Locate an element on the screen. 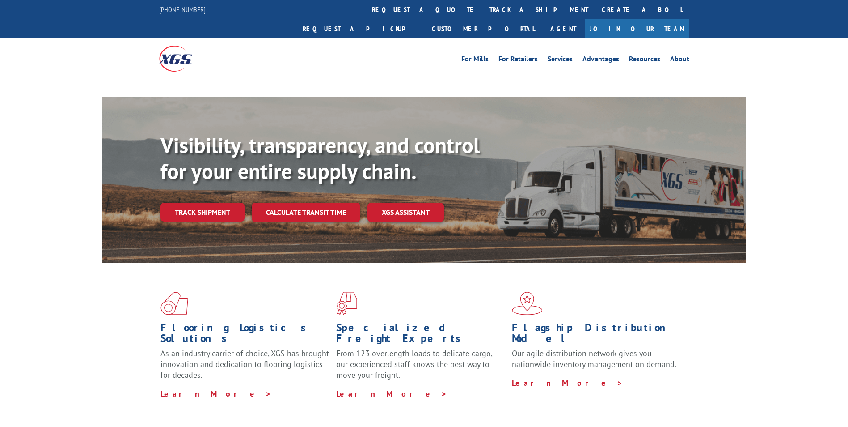 The image size is (848, 427). h1: Flooring Logistics Solutions is located at coordinates (245, 335).